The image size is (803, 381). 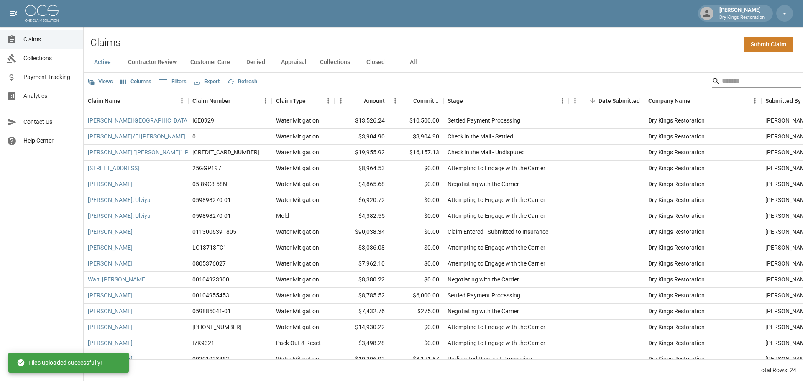 What do you see at coordinates (783, 101) in the screenshot?
I see `div: Submitted By` at bounding box center [783, 101].